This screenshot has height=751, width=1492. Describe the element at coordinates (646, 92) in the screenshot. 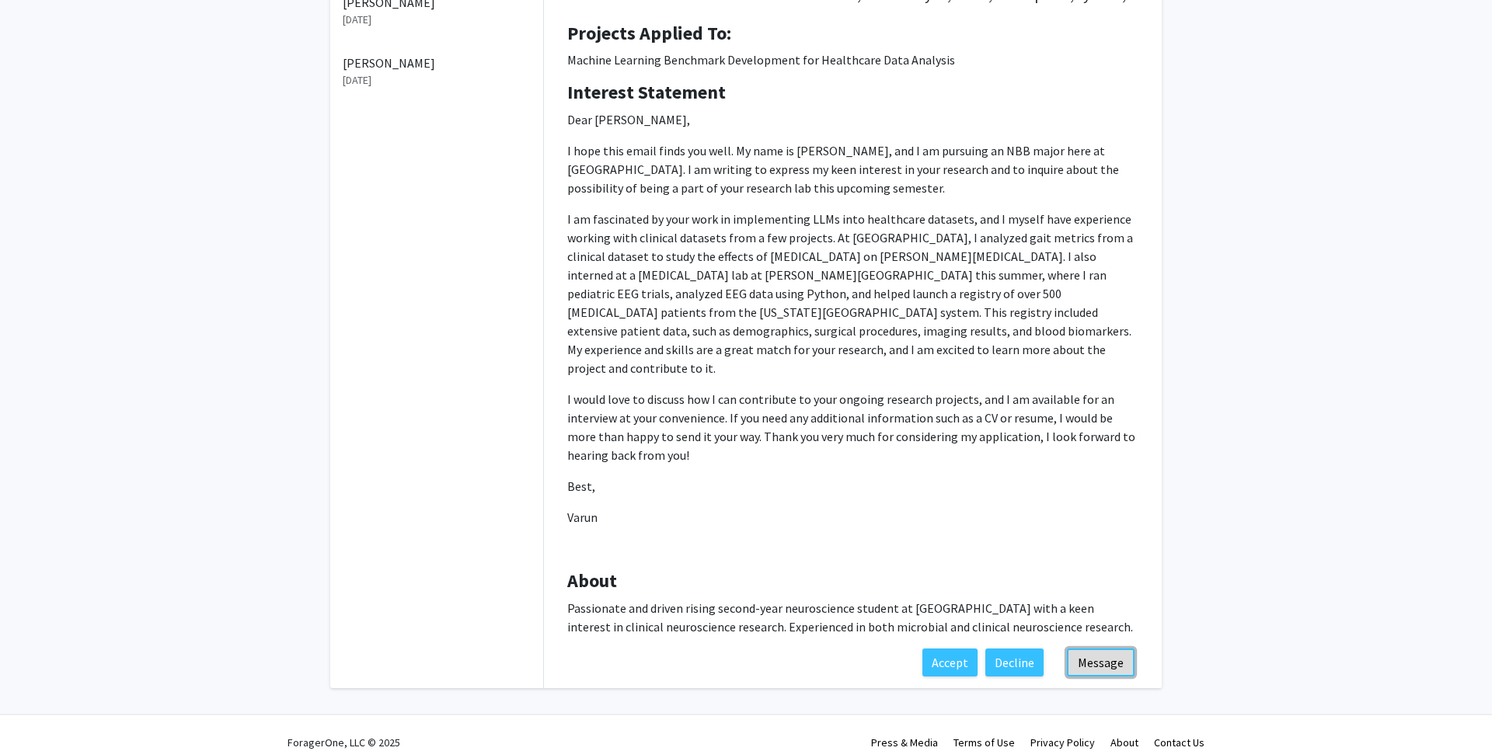

I see `b: Interest Statement` at that location.